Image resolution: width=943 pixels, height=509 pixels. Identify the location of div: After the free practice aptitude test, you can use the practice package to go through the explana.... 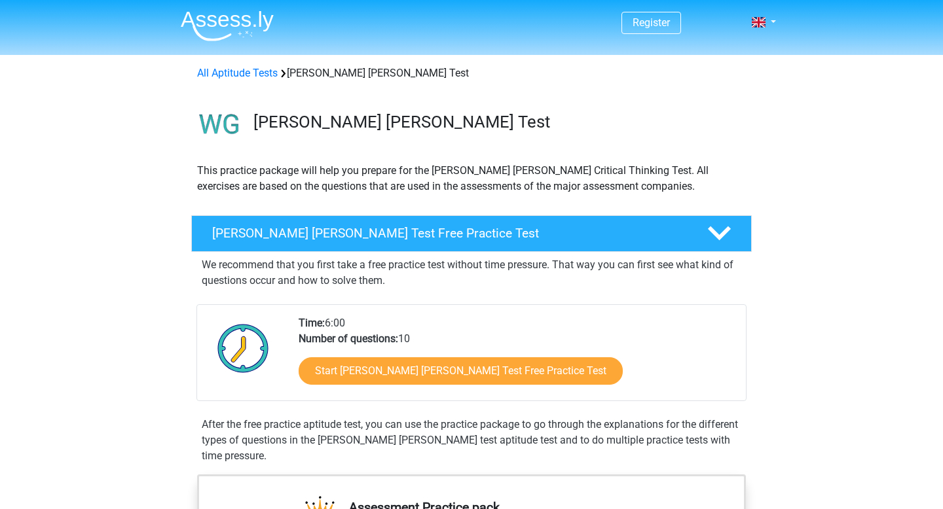
(471, 441).